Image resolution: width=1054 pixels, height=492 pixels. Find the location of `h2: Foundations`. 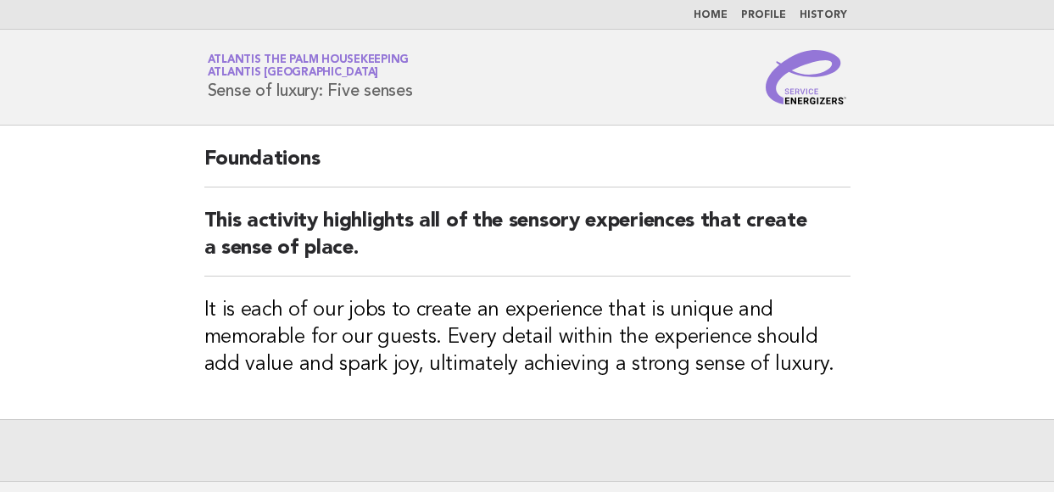

h2: Foundations is located at coordinates (527, 166).